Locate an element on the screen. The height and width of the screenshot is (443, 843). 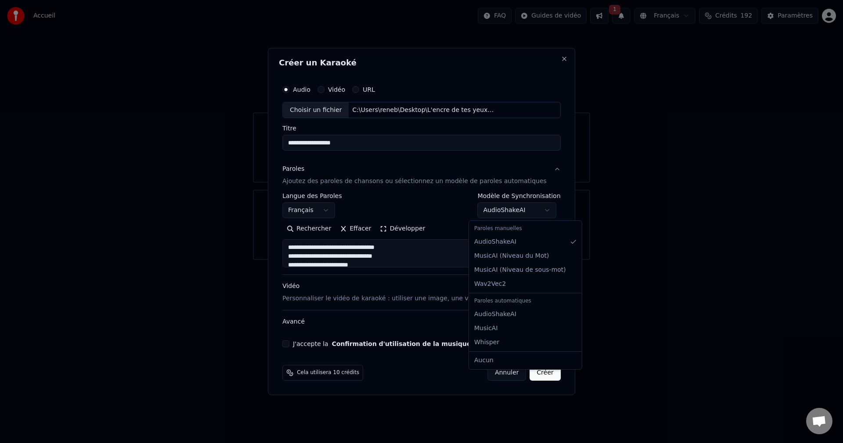
div: Paroles manuelles is located at coordinates (525, 229).